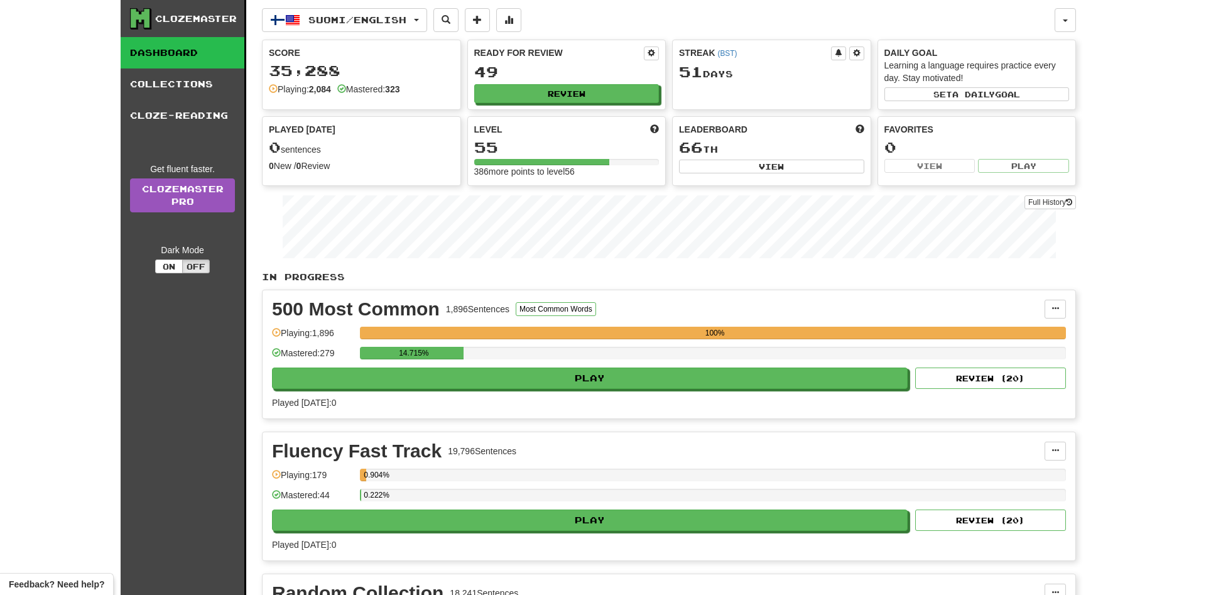  What do you see at coordinates (654, 129) in the screenshot?
I see `span: Score more points to level up` at bounding box center [654, 129].